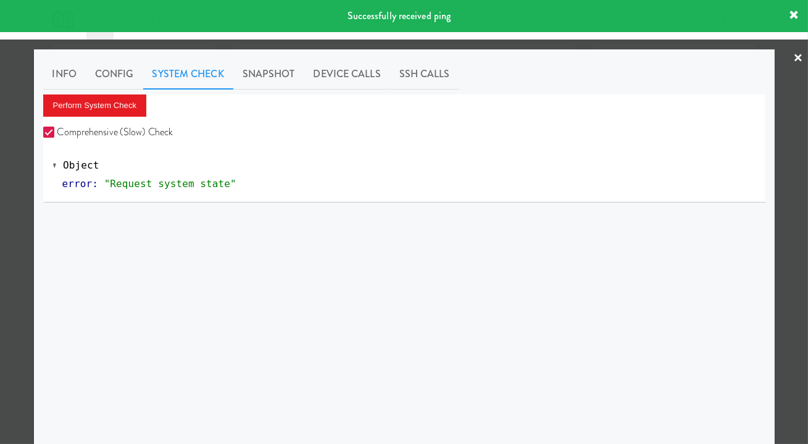 This screenshot has width=808, height=444. I want to click on a: SSH Calls, so click(425, 74).